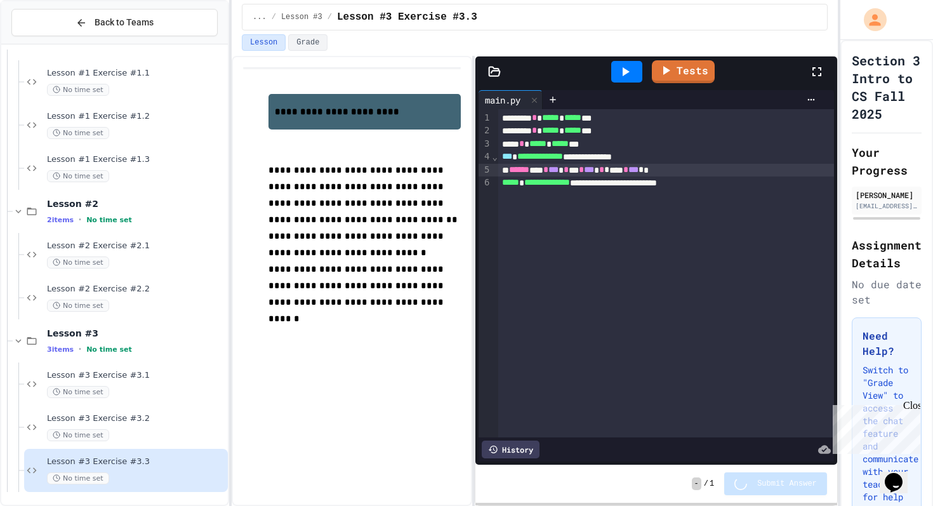  What do you see at coordinates (485, 131) in the screenshot?
I see `div: 2` at bounding box center [485, 131].